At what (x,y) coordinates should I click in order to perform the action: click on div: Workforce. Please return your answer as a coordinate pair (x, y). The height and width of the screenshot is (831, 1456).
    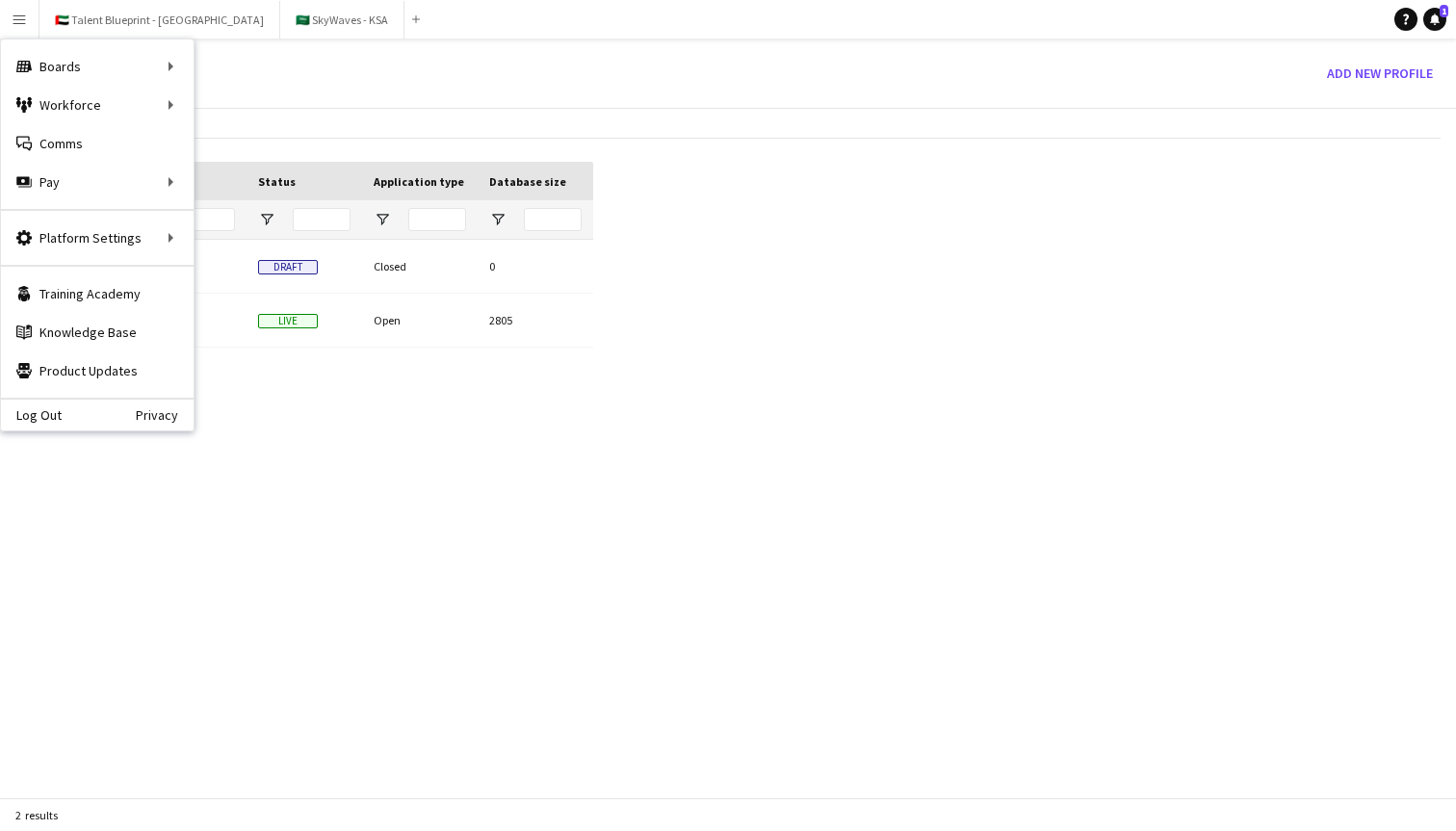
    Looking at the image, I should click on (98, 105).